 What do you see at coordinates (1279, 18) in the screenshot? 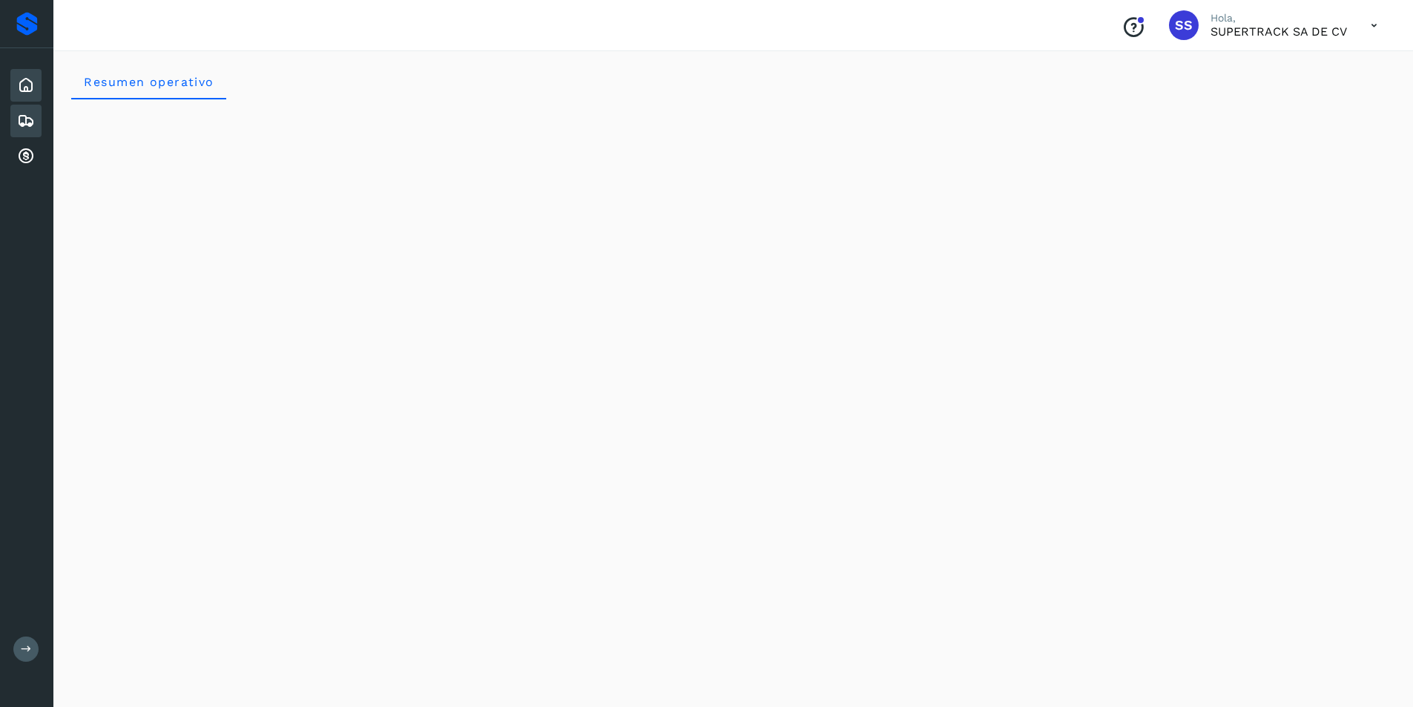
I see `p: Hola,` at bounding box center [1279, 18].